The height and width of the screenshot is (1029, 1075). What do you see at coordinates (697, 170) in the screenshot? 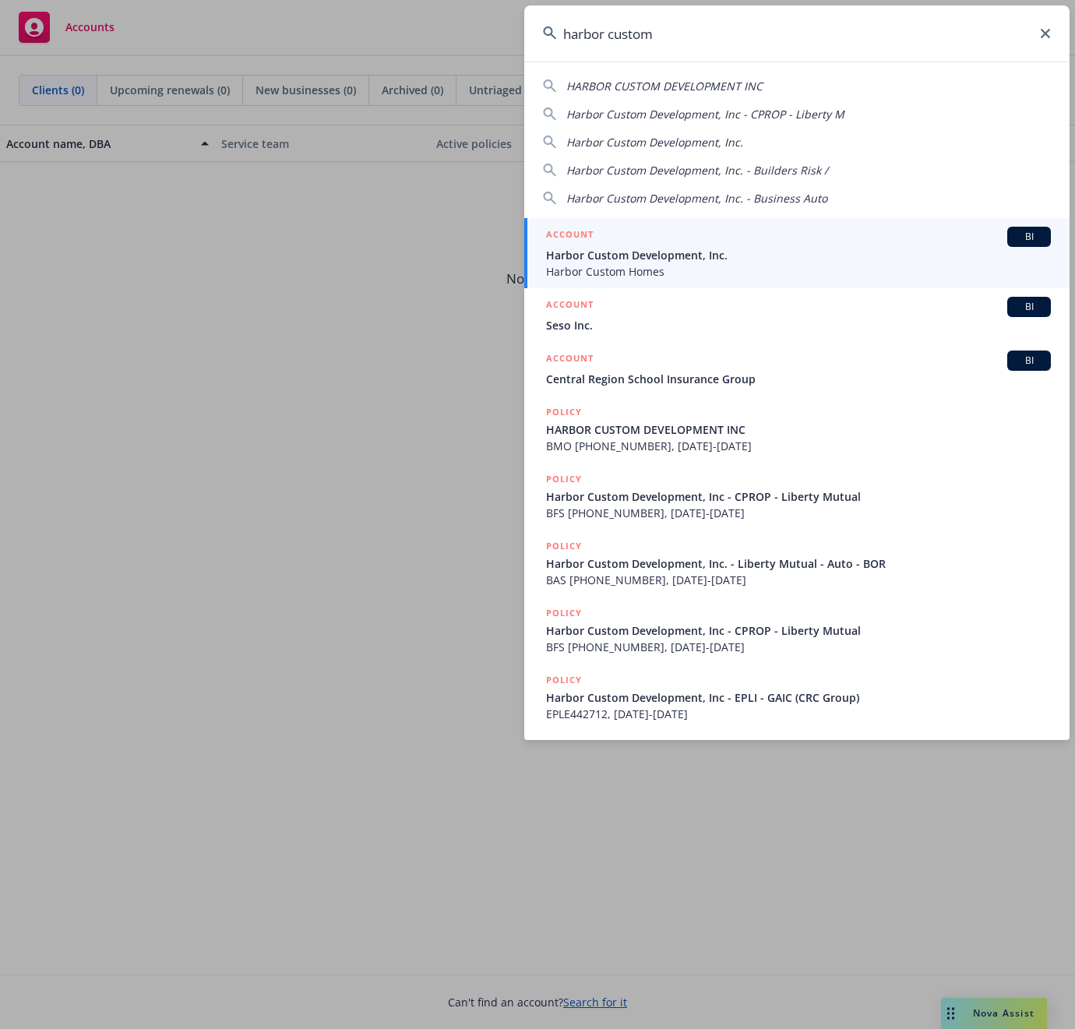
I see `span: Harbor Custom Development, Inc. - Builders Risk /` at bounding box center [697, 170].